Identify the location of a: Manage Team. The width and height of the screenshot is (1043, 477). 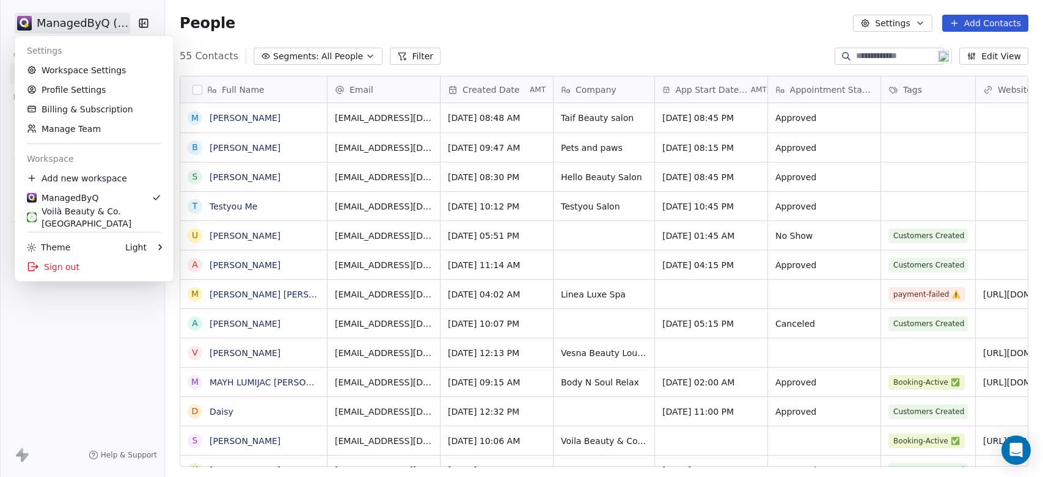
(94, 129).